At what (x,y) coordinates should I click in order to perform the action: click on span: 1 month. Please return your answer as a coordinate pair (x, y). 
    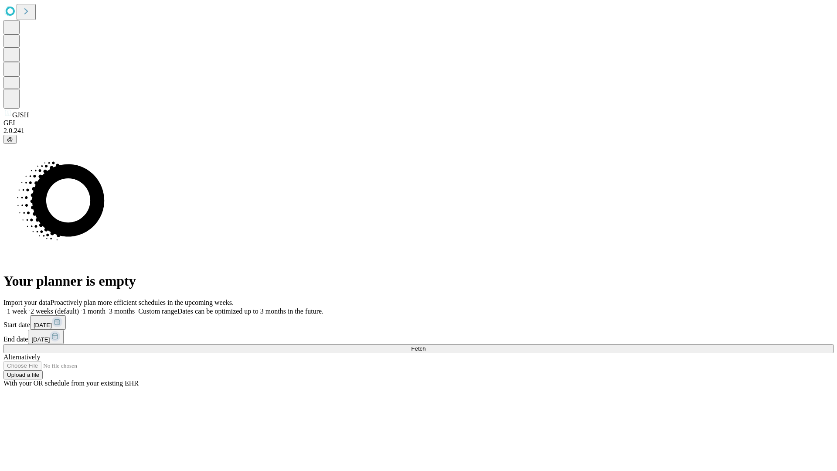
    Looking at the image, I should click on (94, 311).